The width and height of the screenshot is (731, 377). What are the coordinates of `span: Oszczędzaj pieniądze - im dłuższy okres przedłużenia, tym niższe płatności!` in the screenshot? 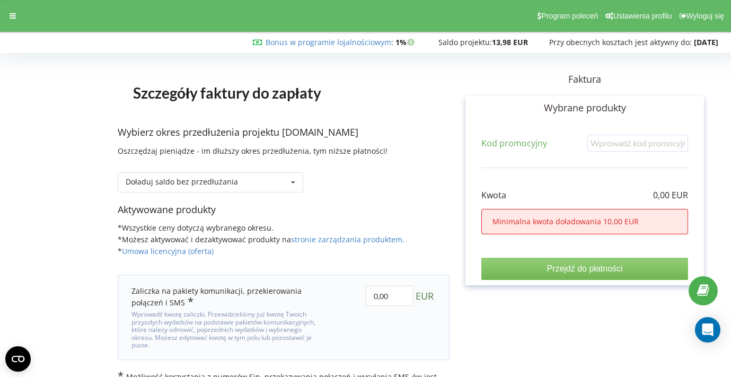 It's located at (252, 151).